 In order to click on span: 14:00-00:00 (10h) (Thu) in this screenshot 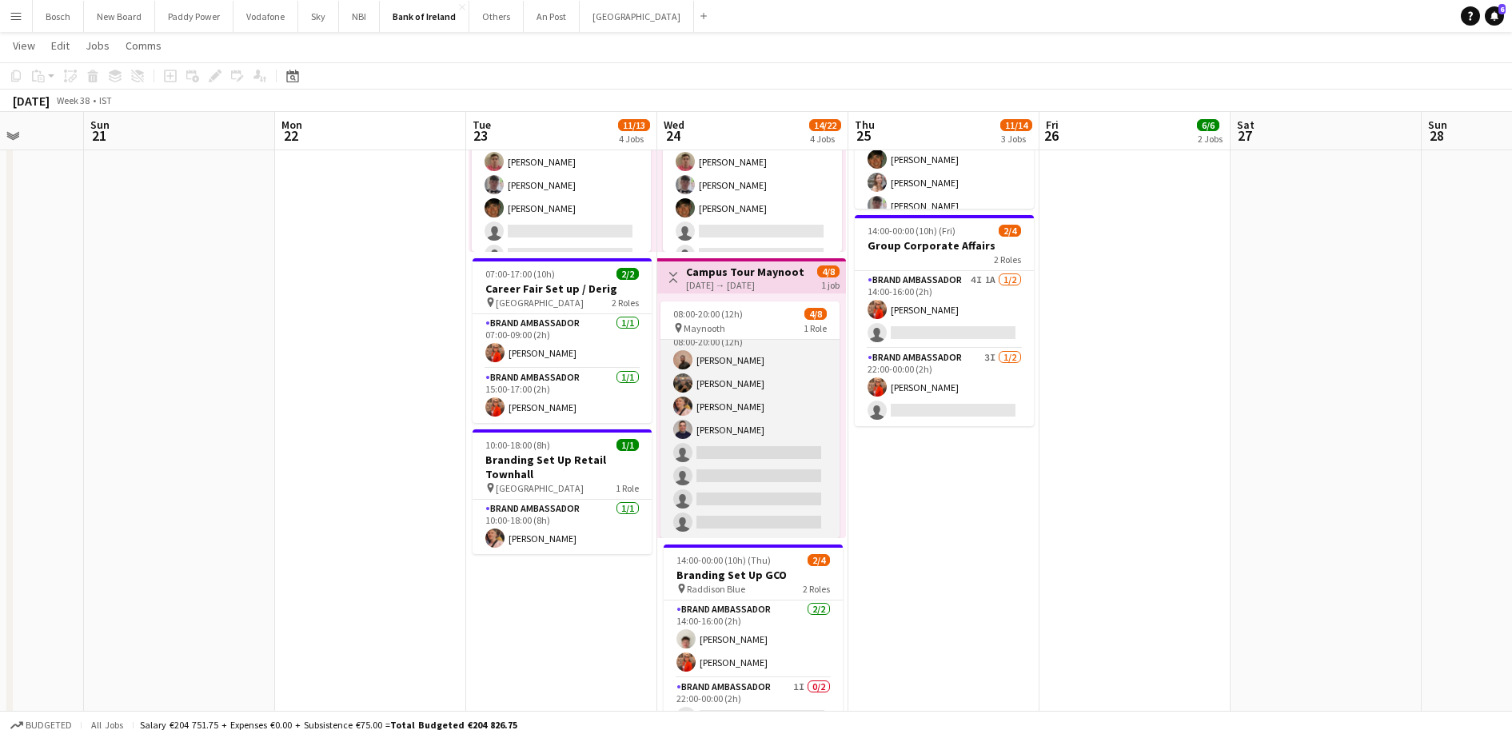, I will do `click(724, 560)`.